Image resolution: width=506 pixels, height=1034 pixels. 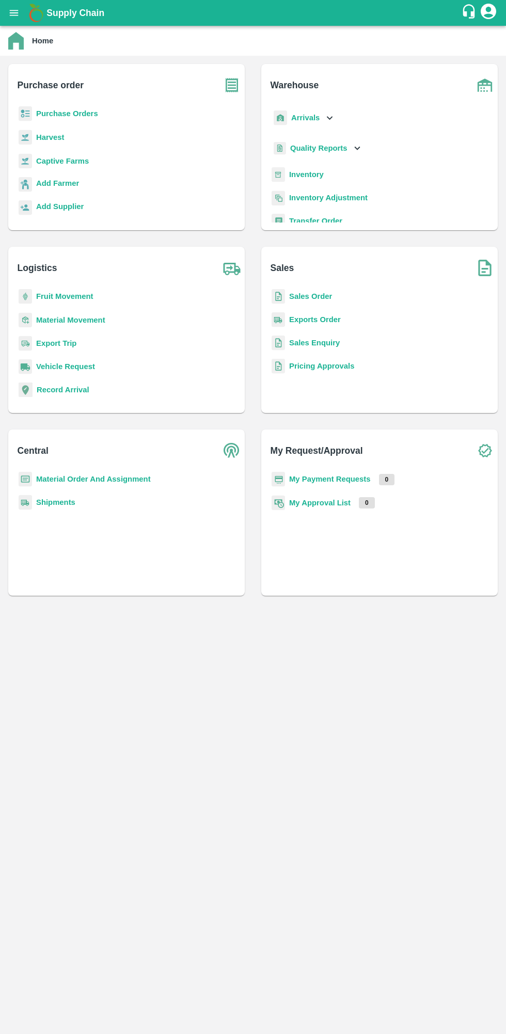 I want to click on b: Quality Reports, so click(x=318, y=148).